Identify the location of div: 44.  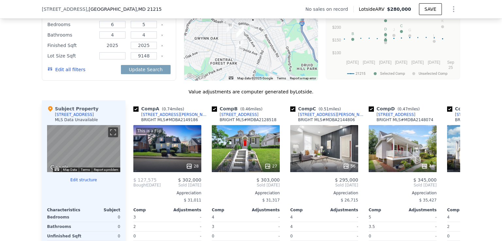
(427, 166).